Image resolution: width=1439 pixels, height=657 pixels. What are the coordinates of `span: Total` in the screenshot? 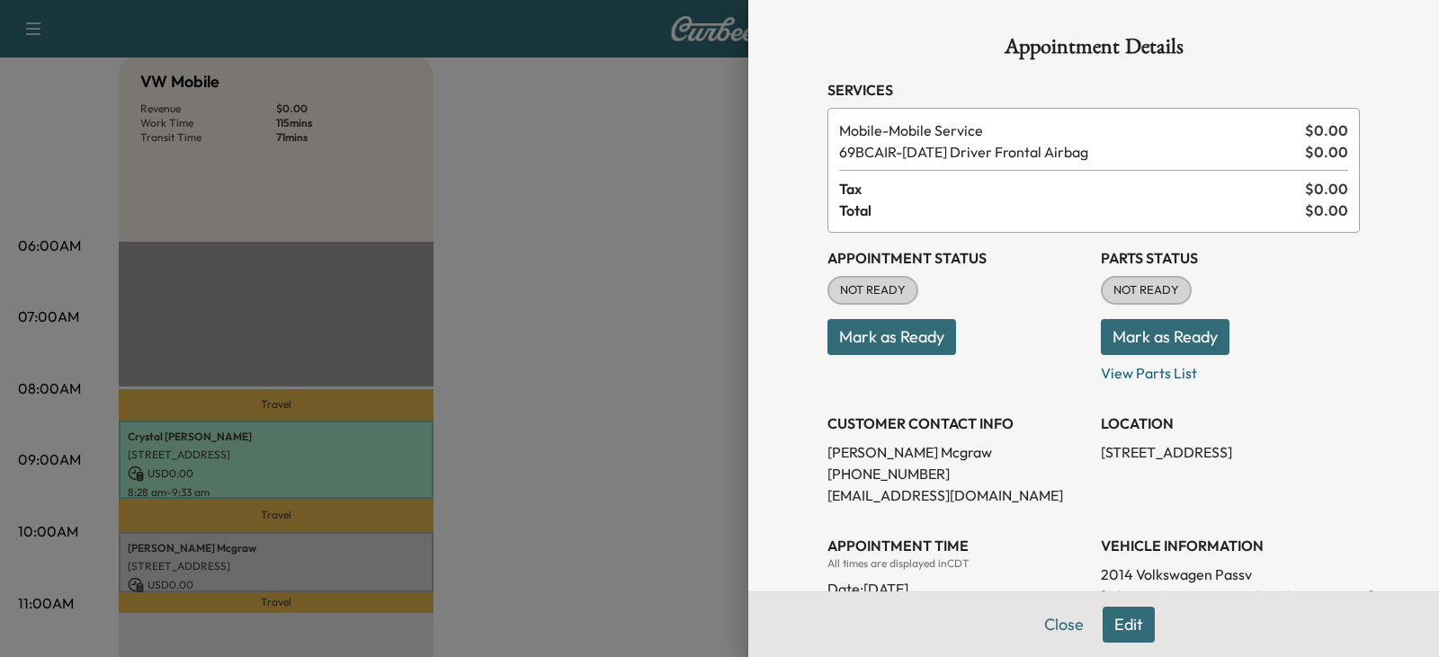 It's located at (1072, 210).